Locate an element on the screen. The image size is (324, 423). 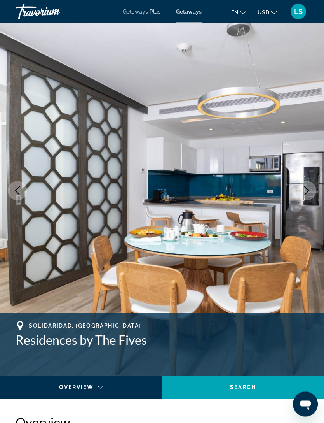
span: Getaways is located at coordinates (189, 12).